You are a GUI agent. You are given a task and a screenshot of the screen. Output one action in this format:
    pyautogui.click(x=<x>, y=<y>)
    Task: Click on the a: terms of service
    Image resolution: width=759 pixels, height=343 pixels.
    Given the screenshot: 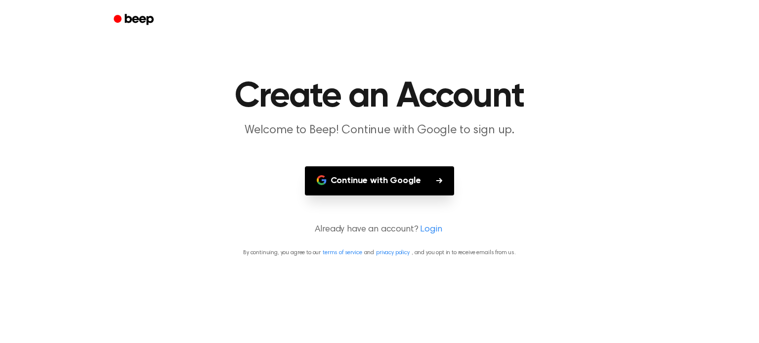 What is the action you would take?
    pyautogui.click(x=342, y=253)
    